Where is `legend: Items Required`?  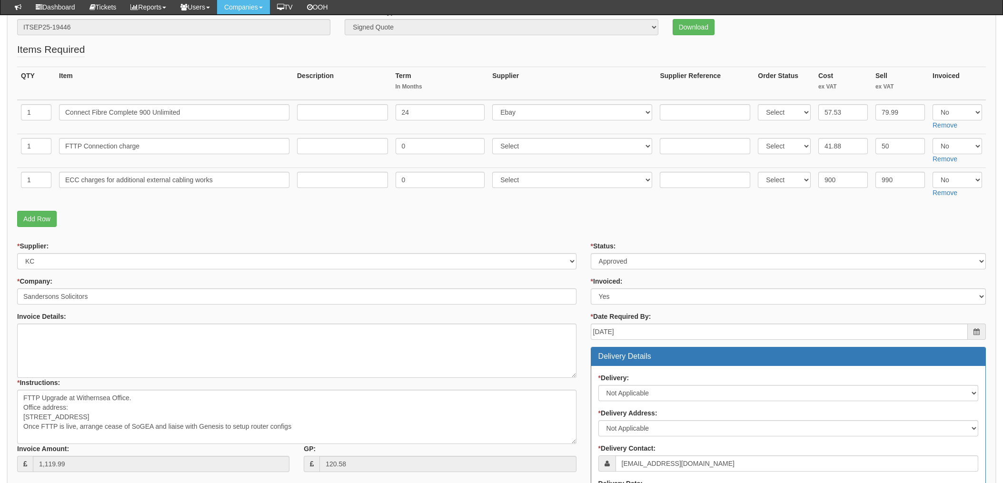 legend: Items Required is located at coordinates (51, 50).